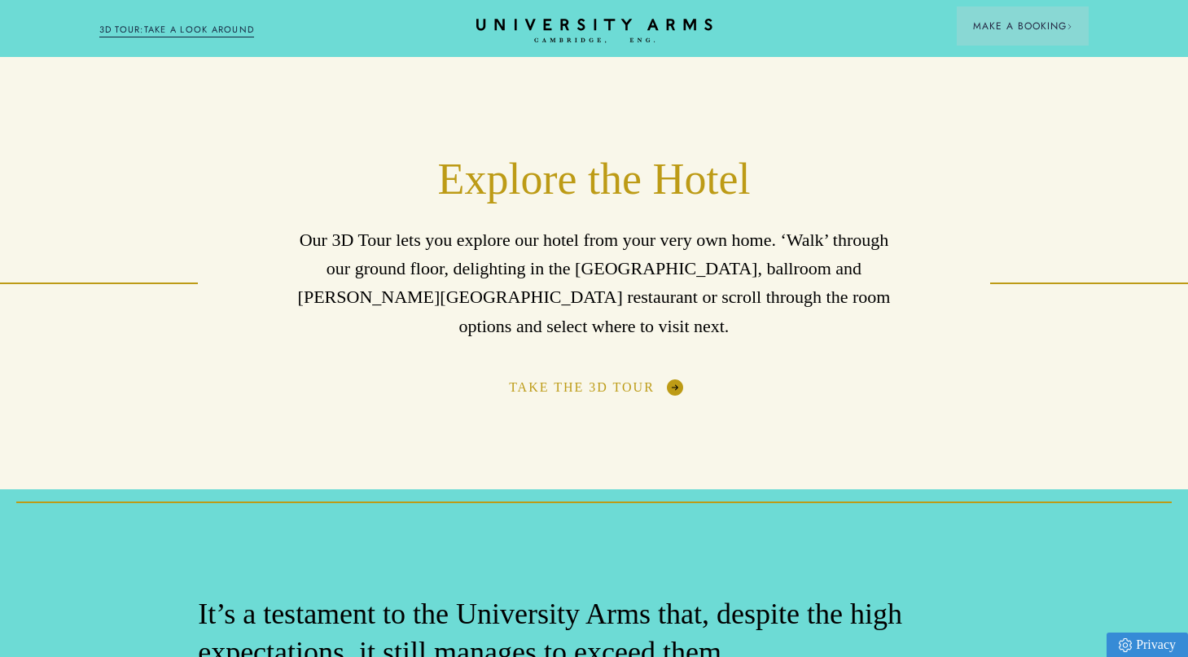 Image resolution: width=1188 pixels, height=657 pixels. I want to click on img: Privacy, so click(1125, 645).